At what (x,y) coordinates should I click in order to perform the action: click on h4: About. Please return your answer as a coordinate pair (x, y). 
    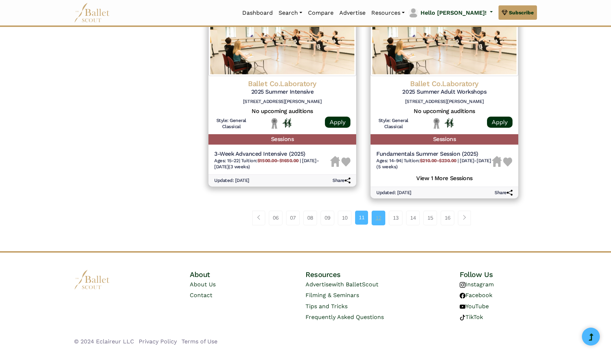
    Looking at the image, I should click on (228, 275).